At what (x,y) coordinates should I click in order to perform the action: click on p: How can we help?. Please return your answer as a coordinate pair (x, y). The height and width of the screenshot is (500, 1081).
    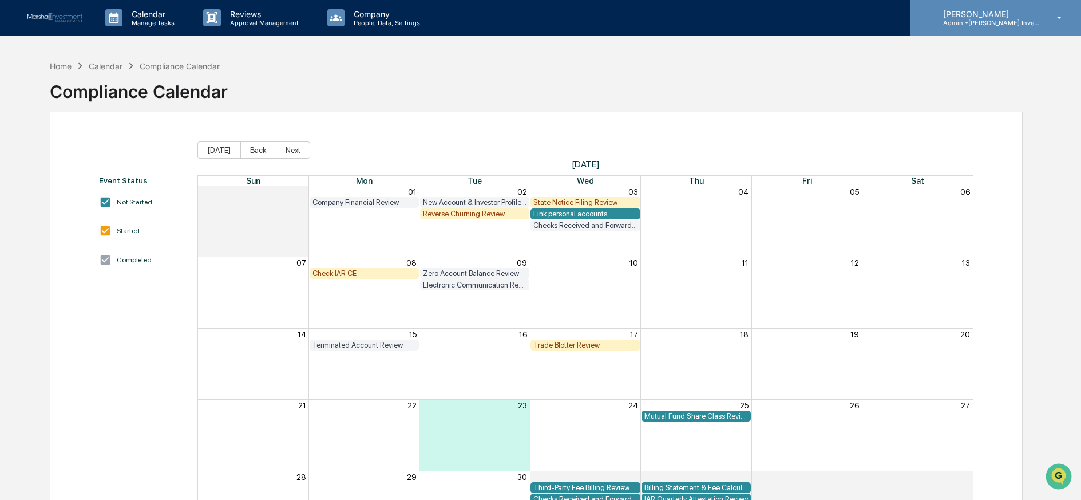
    Looking at the image, I should click on (110, 33).